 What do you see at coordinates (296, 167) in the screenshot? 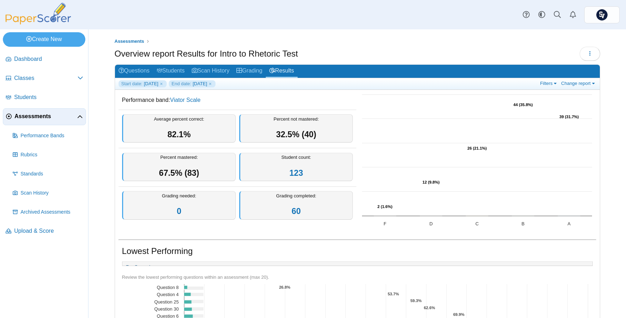
I see `div: Student count:` at bounding box center [296, 167].